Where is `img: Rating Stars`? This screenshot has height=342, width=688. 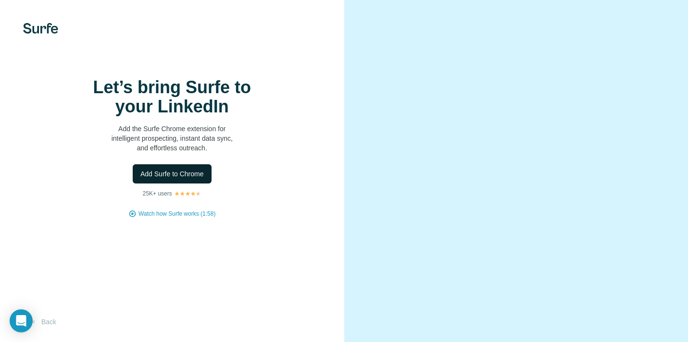
img: Rating Stars is located at coordinates (188, 194).